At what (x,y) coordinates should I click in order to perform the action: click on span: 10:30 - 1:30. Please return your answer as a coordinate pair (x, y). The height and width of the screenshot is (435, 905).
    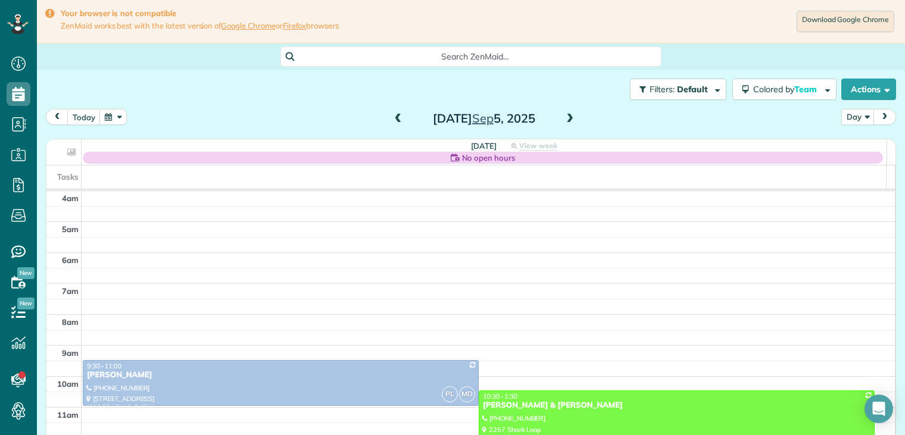
    Looking at the image, I should click on (500, 396).